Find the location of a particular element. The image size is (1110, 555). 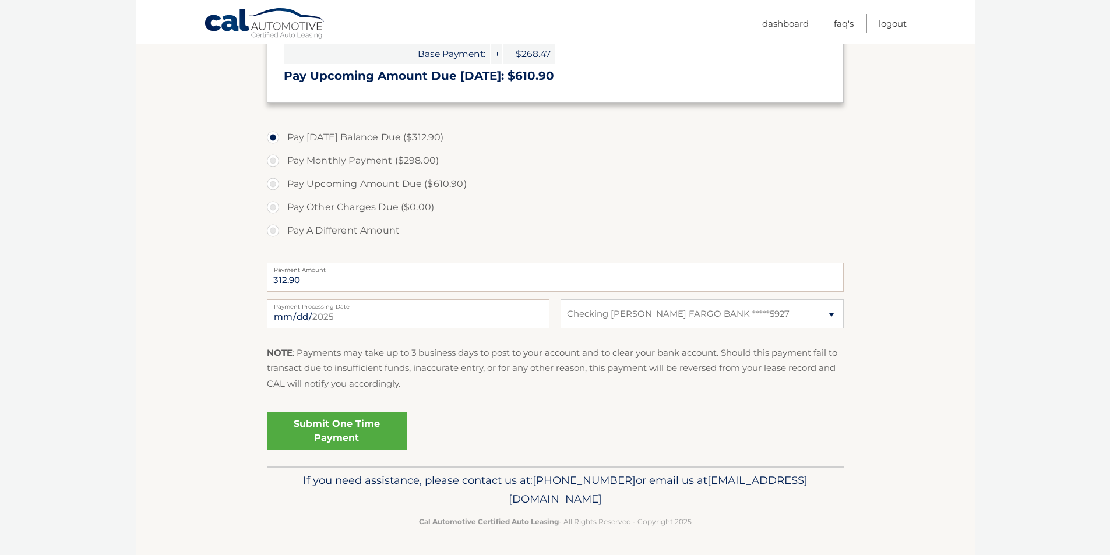

span: $268.47 is located at coordinates (529, 54).